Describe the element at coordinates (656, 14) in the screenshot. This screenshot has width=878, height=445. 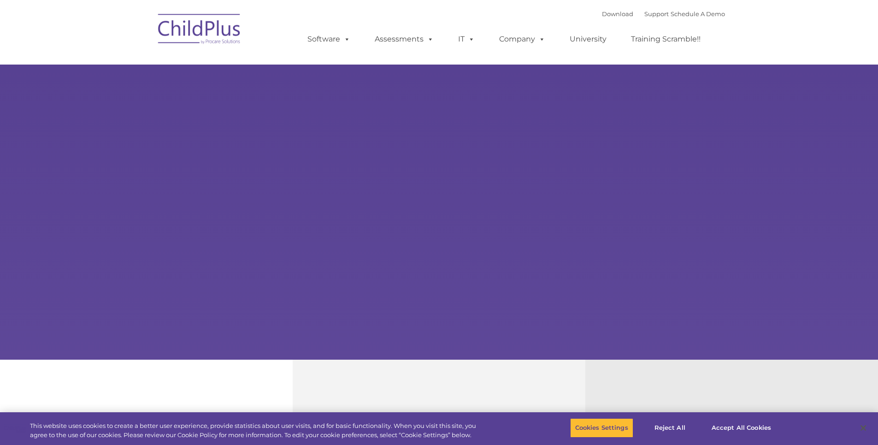
I see `a: Support` at that location.